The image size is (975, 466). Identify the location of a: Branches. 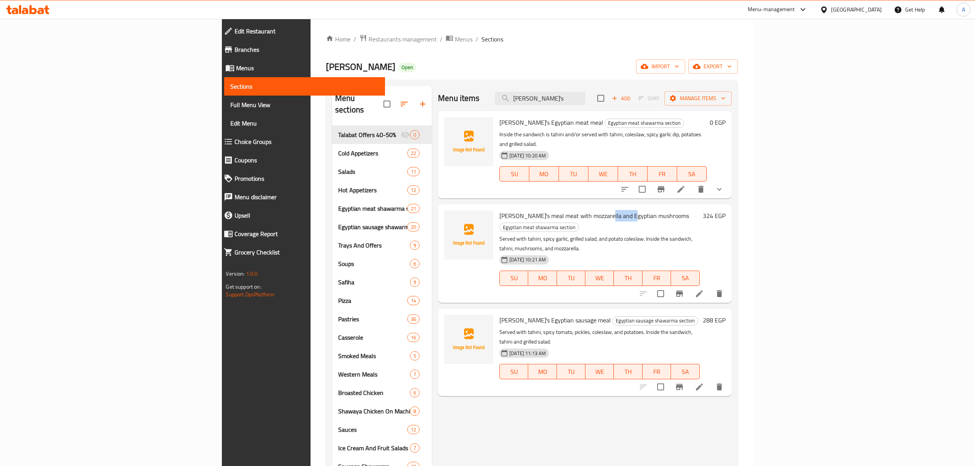
(301, 50).